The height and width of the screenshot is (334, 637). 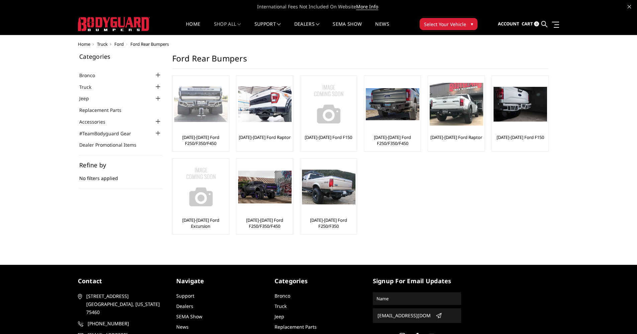 I want to click on h5: contact, so click(x=122, y=281).